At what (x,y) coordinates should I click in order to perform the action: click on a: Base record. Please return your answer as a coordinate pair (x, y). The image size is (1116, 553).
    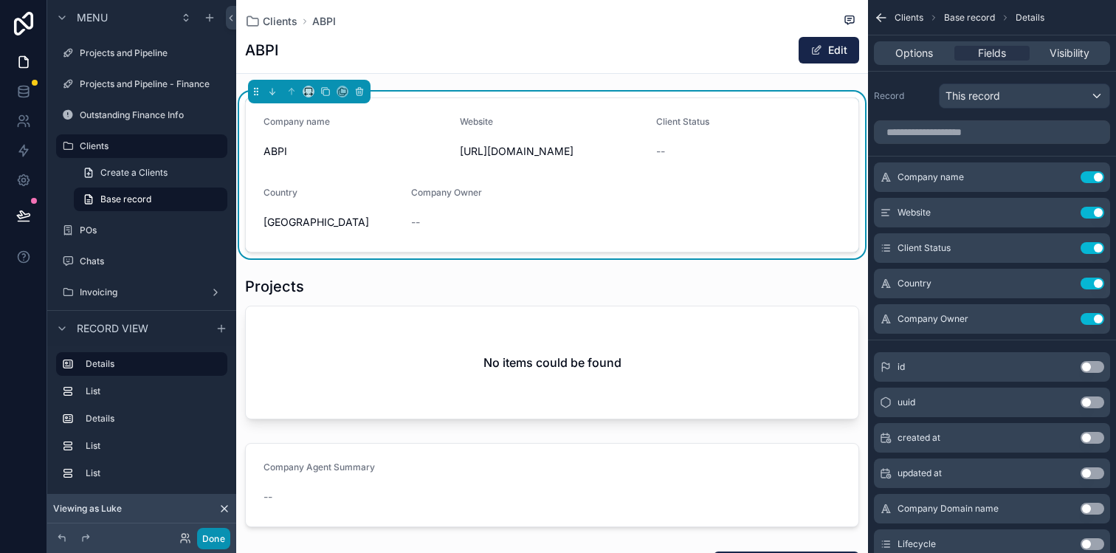
    Looking at the image, I should click on (151, 199).